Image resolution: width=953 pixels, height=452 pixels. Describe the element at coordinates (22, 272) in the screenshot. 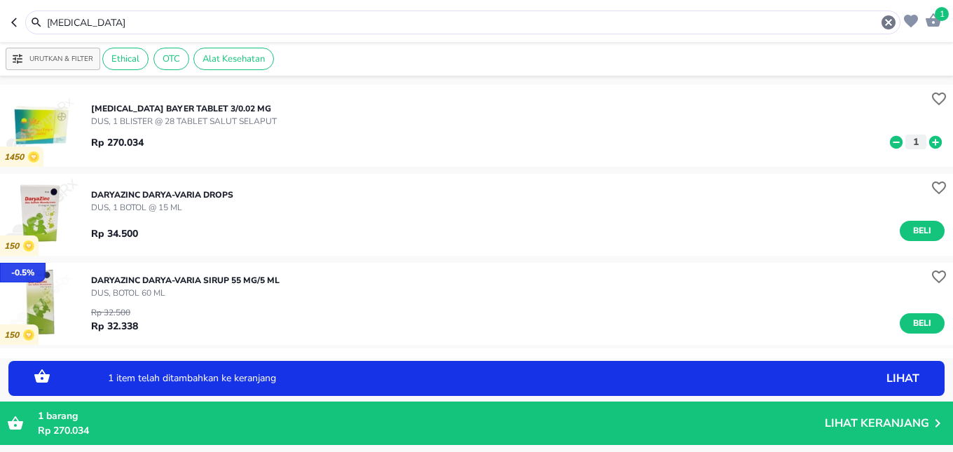

I see `p: - 0.5 %` at that location.